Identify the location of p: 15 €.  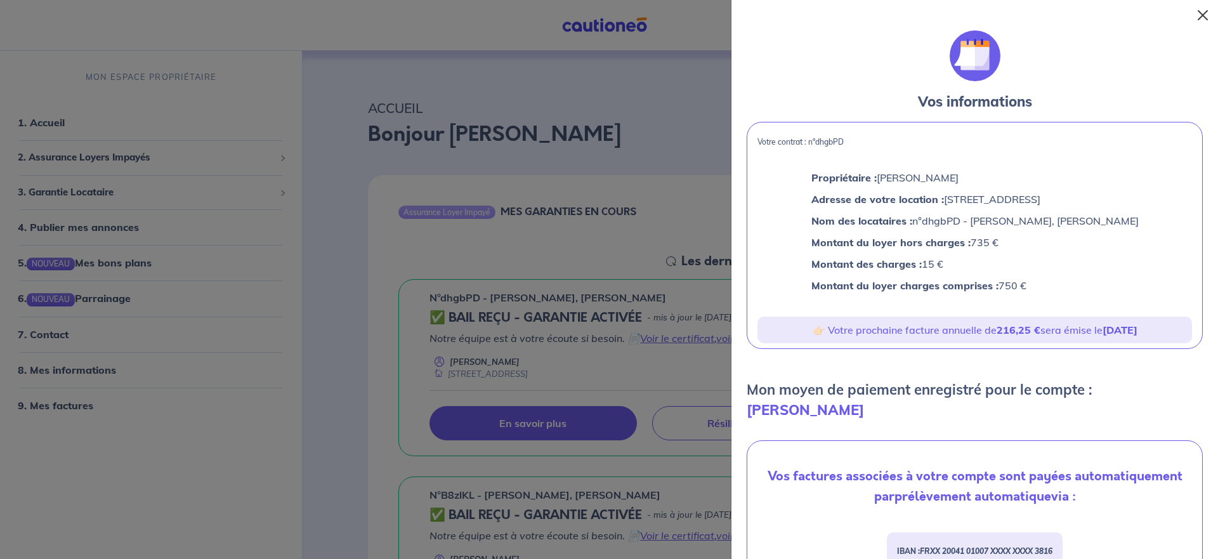
(975, 264).